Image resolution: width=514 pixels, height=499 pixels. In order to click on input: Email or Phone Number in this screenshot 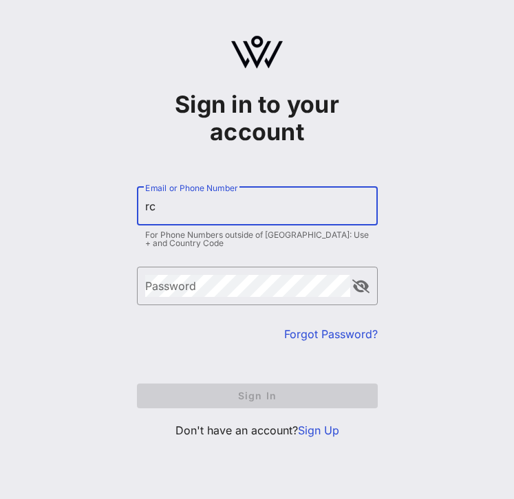, I will do `click(257, 206)`.